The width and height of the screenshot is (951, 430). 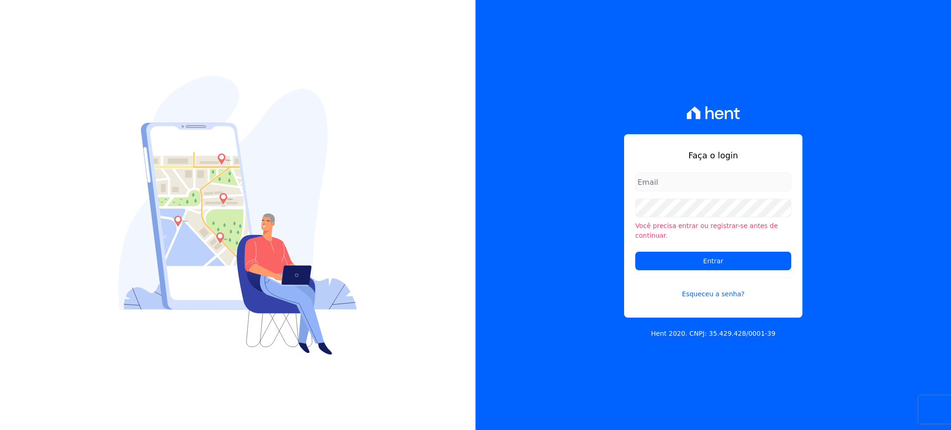 I want to click on input: Entrar, so click(x=713, y=261).